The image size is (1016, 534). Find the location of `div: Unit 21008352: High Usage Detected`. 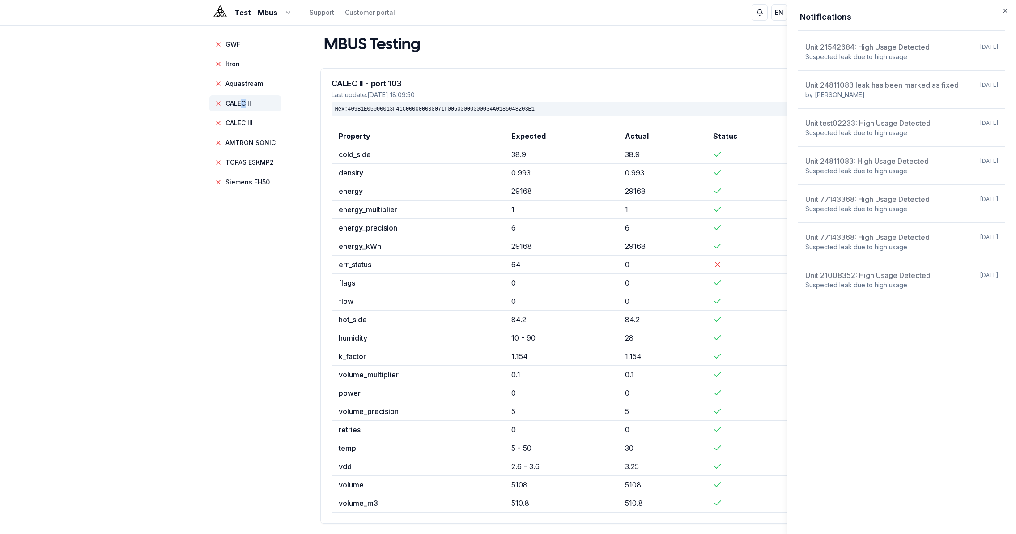

div: Unit 21008352: High Usage Detected is located at coordinates (868, 275).